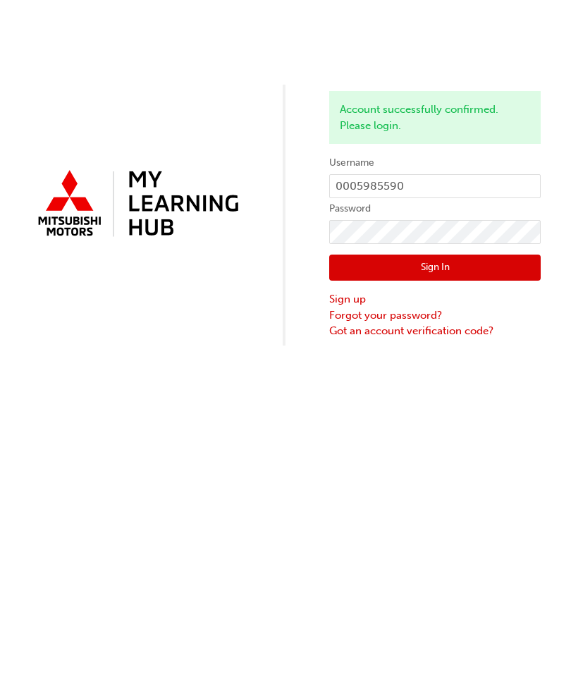 The height and width of the screenshot is (677, 571). Describe the element at coordinates (435, 299) in the screenshot. I see `a: Sign up` at that location.